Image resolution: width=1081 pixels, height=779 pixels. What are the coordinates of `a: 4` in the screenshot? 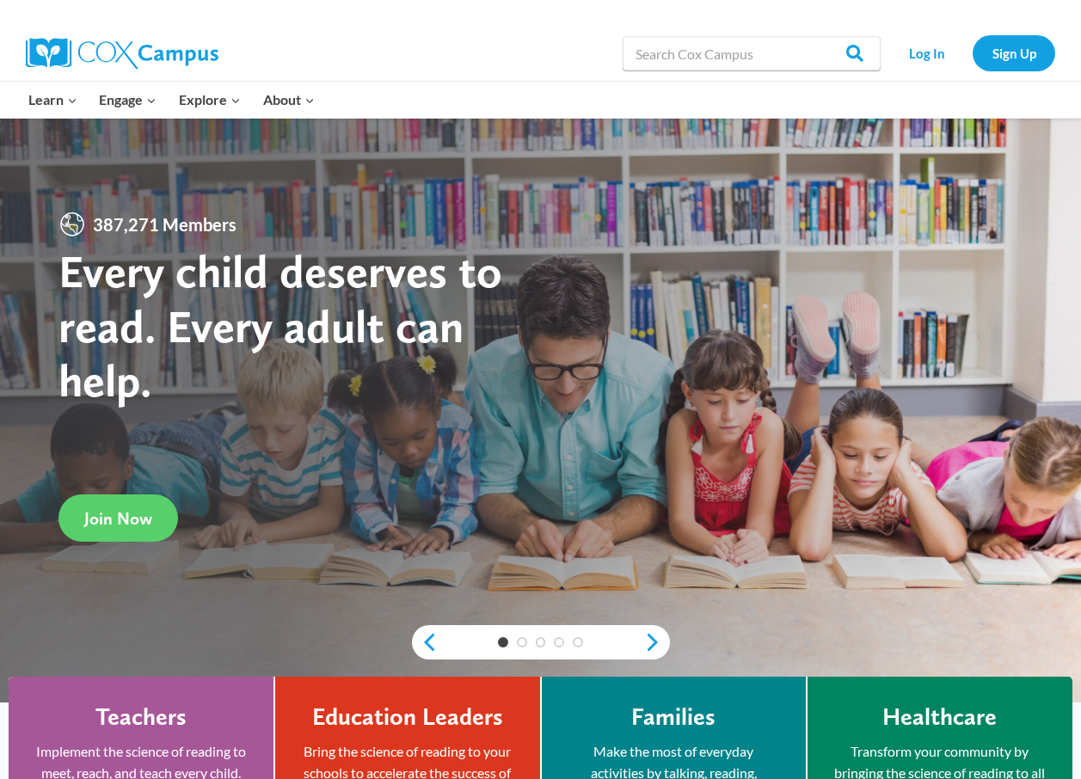 It's located at (559, 642).